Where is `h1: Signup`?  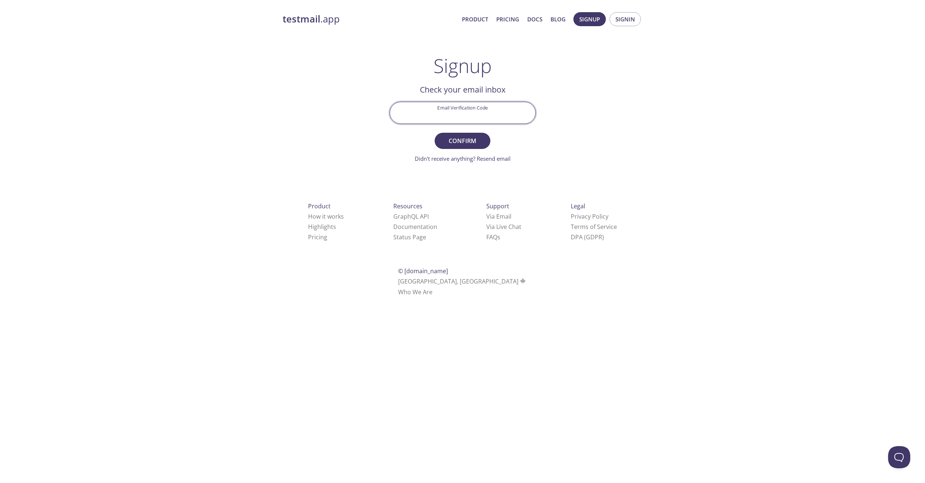 h1: Signup is located at coordinates (463, 66).